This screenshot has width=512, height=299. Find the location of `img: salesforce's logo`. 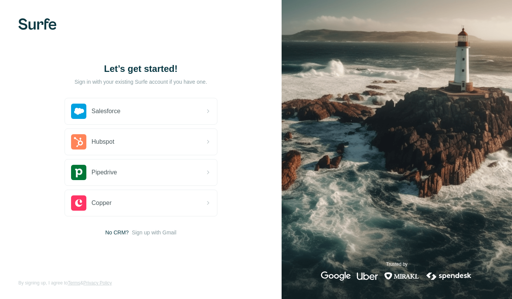

img: salesforce's logo is located at coordinates (79, 111).